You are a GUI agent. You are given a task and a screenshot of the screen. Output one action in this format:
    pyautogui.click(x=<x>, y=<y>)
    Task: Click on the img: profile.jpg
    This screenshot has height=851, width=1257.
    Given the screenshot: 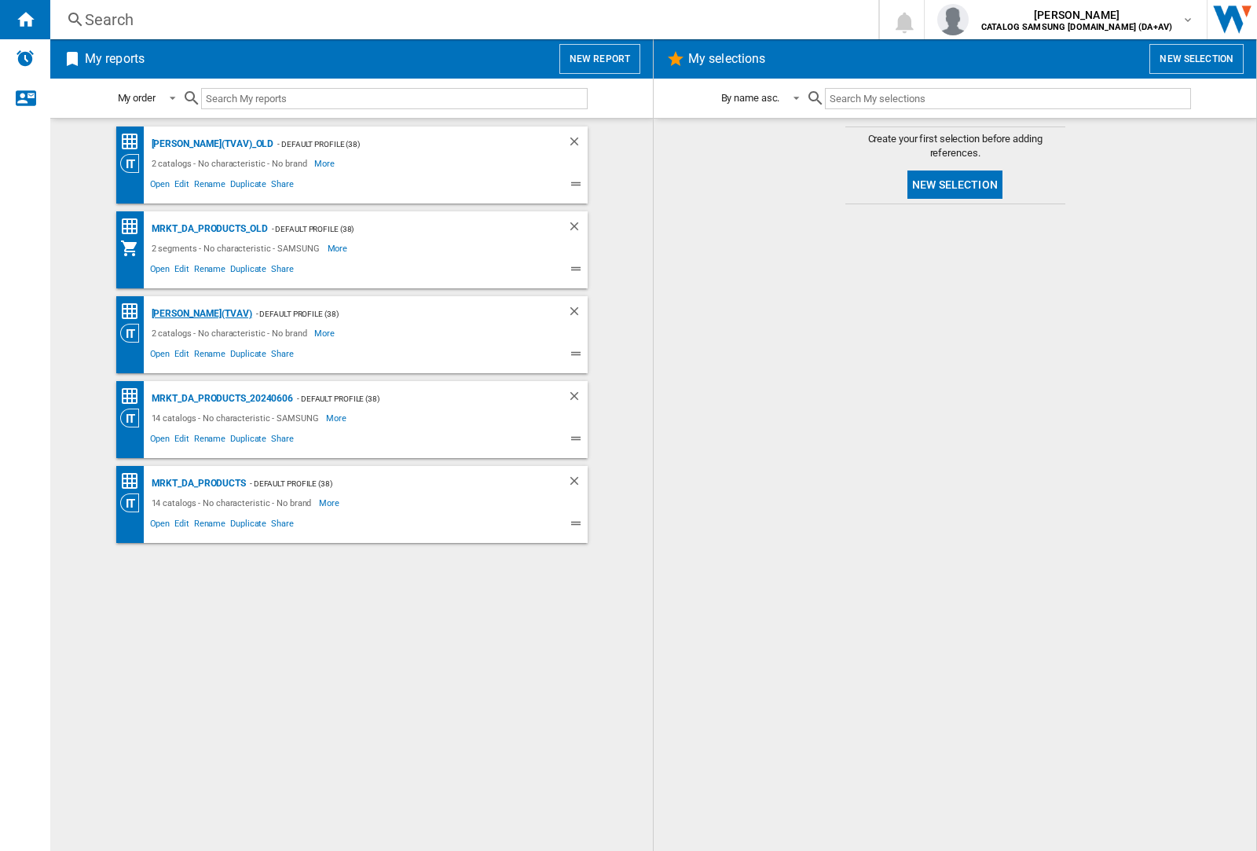 What is the action you would take?
    pyautogui.click(x=953, y=20)
    